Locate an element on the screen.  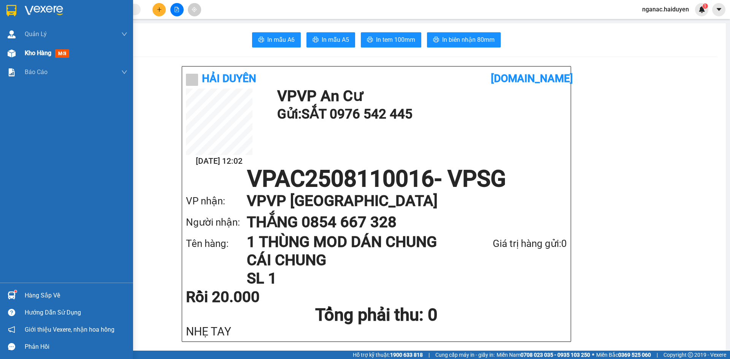
div: Hàng sắp về is located at coordinates (76, 296).